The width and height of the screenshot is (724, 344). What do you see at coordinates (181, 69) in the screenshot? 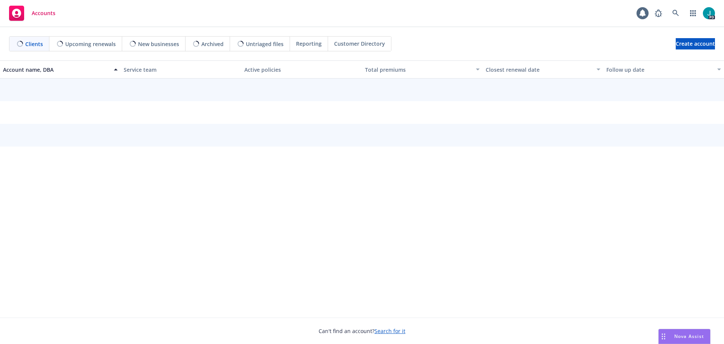
I see `div: Service team` at bounding box center [181, 69].